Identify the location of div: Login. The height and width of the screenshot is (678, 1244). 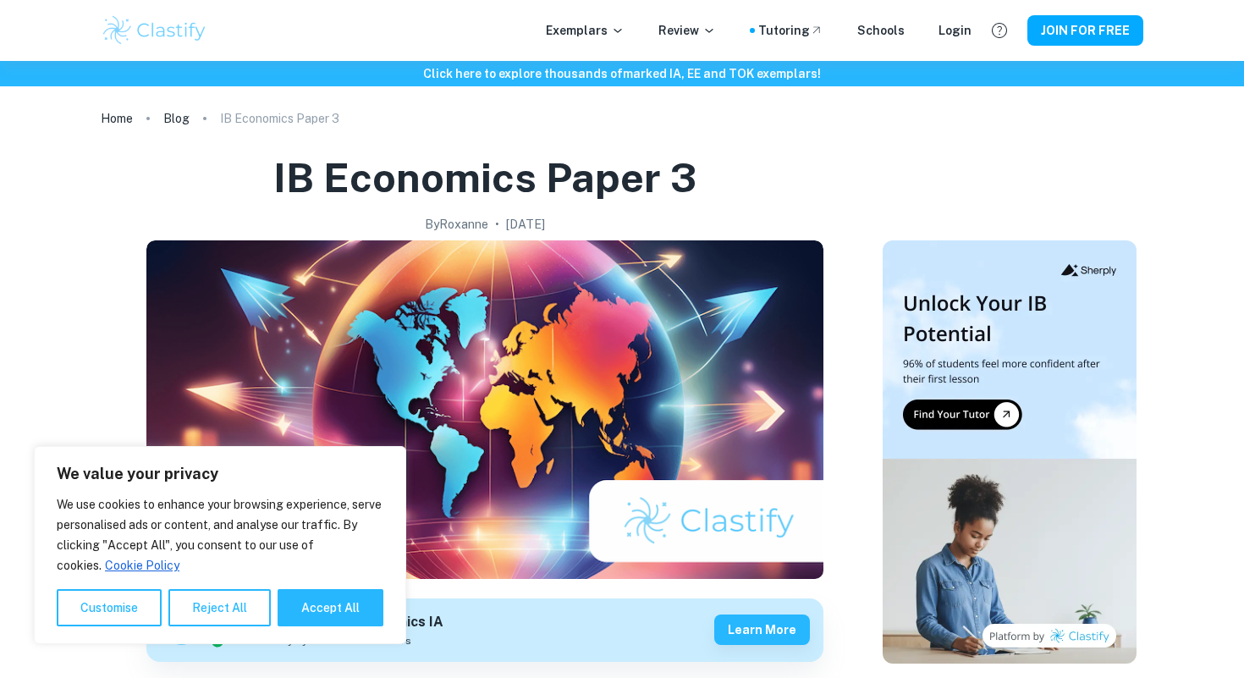
(955, 30).